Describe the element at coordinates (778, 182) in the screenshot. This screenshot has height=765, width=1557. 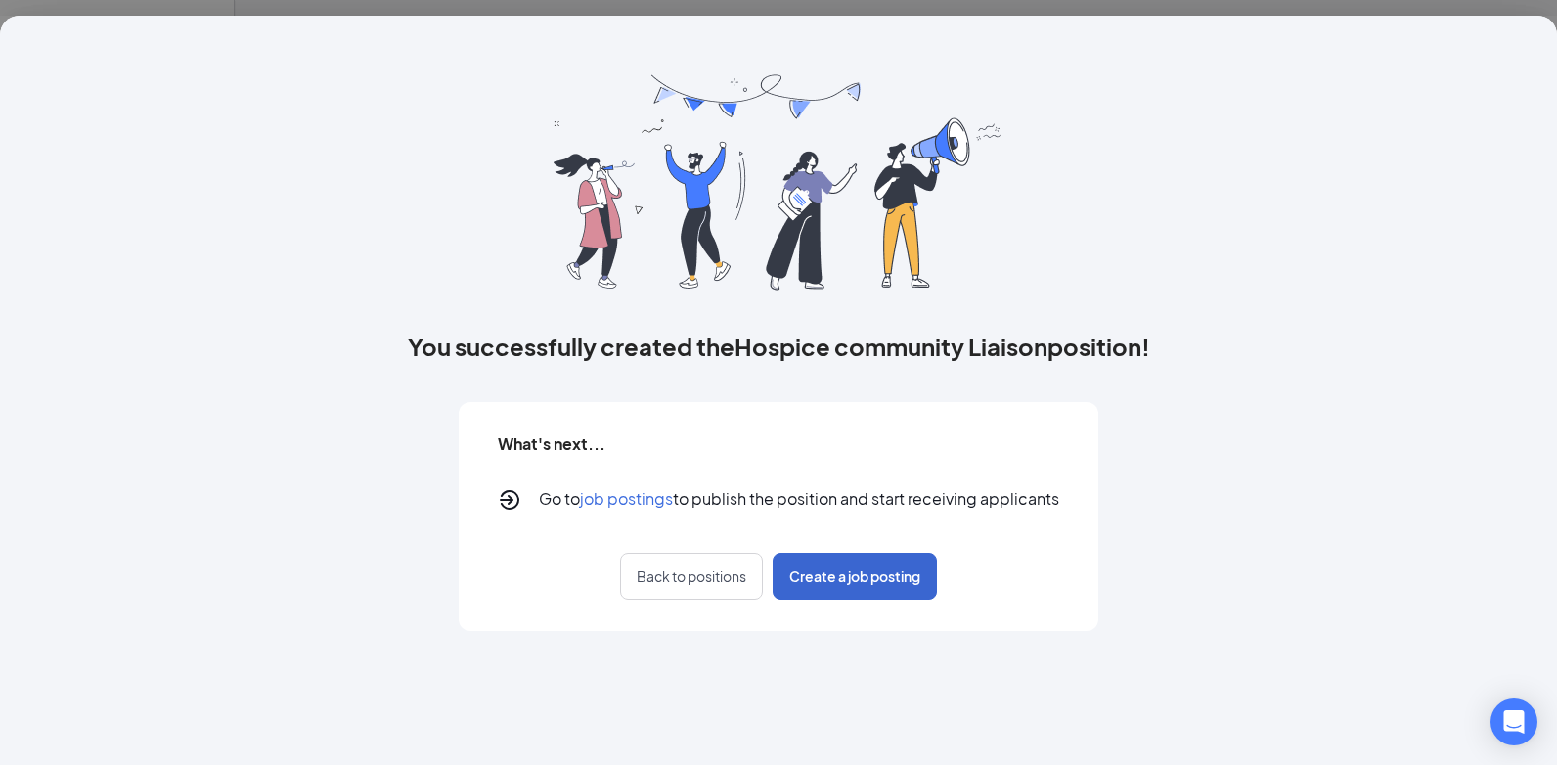
I see `img: success_banner` at that location.